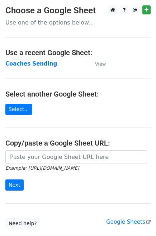  I want to click on a: Coaches Sending, so click(31, 64).